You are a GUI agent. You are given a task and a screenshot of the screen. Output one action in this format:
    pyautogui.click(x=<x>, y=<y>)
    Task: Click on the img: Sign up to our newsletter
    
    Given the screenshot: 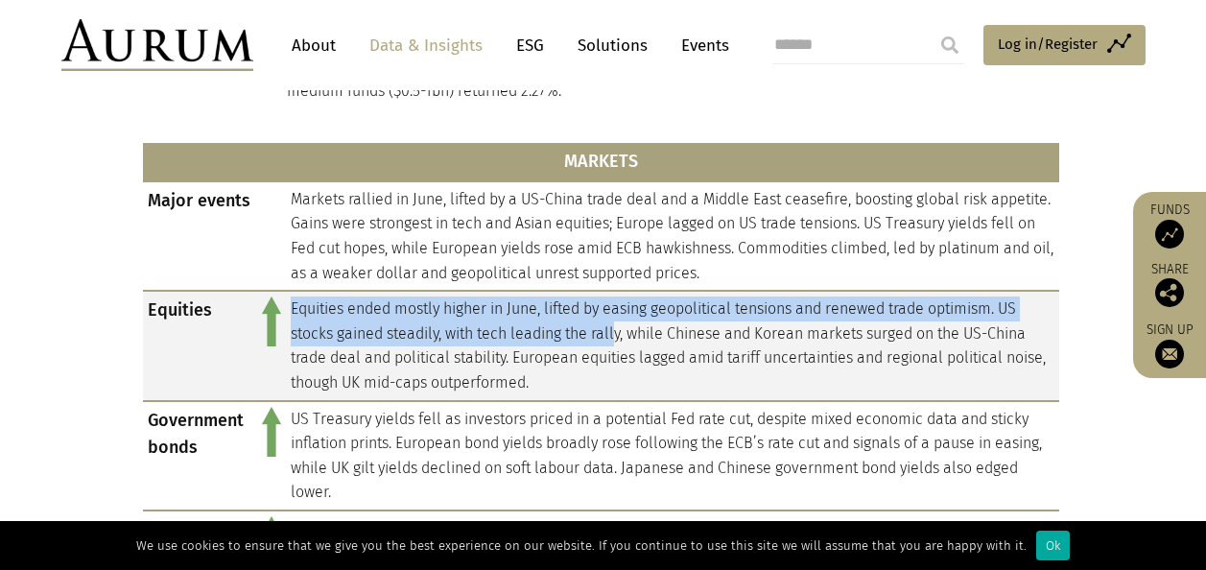 What is the action you would take?
    pyautogui.click(x=1169, y=354)
    